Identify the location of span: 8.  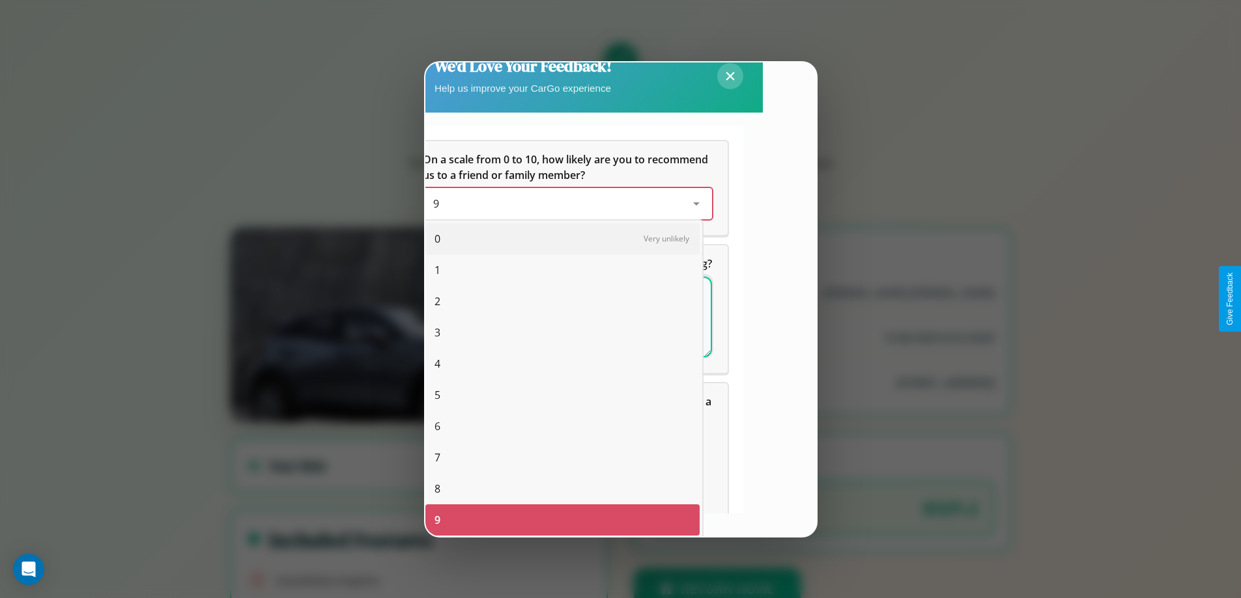
(437, 489).